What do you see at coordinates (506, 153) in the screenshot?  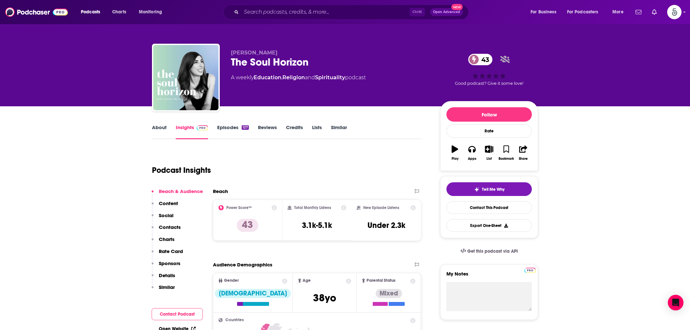 I see `button: Bookmark` at bounding box center [506, 153].